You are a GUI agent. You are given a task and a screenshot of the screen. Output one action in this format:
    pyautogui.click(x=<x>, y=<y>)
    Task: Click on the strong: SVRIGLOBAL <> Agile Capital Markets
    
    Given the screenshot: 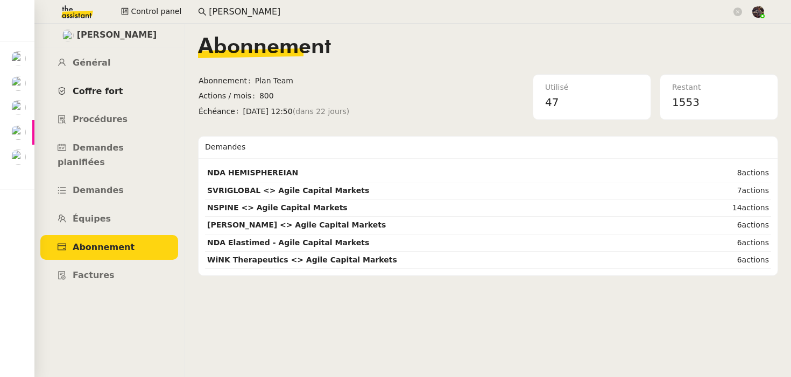 What is the action you would take?
    pyautogui.click(x=288, y=190)
    